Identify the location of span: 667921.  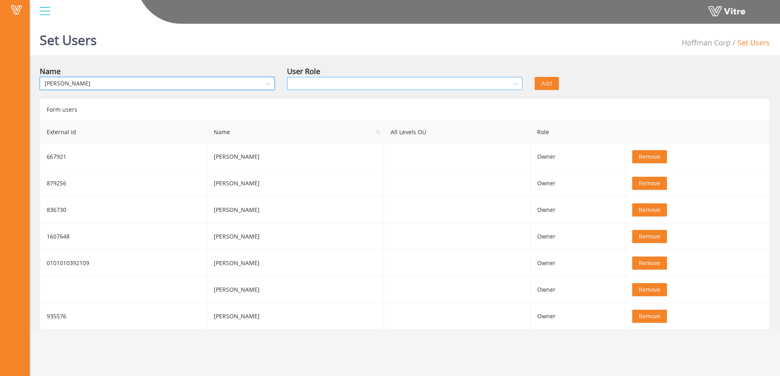
(56, 156).